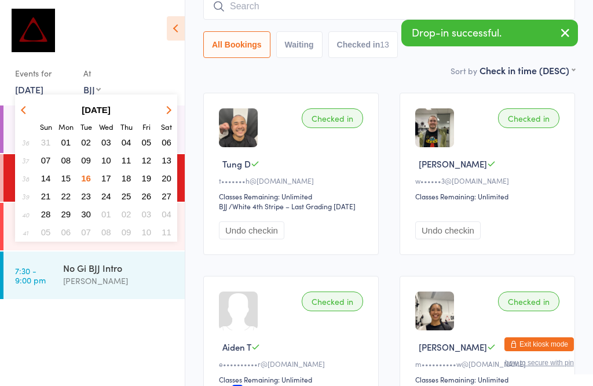  Describe the element at coordinates (25, 142) in the screenshot. I see `em: 36` at that location.